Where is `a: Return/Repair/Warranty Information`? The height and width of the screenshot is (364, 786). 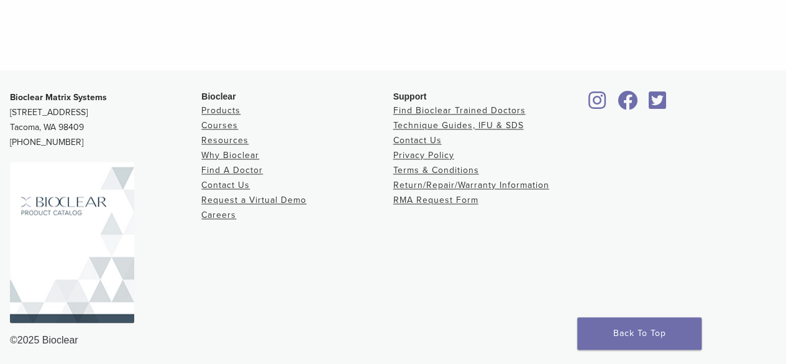 a: Return/Repair/Warranty Information is located at coordinates (471, 185).